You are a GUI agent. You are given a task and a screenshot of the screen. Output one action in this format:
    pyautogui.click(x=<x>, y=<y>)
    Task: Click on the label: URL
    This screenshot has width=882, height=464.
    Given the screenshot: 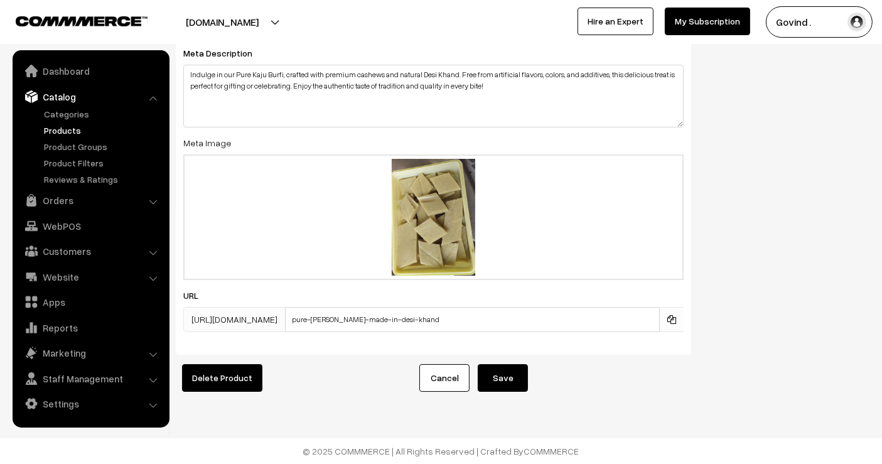 What is the action you would take?
    pyautogui.click(x=198, y=295)
    